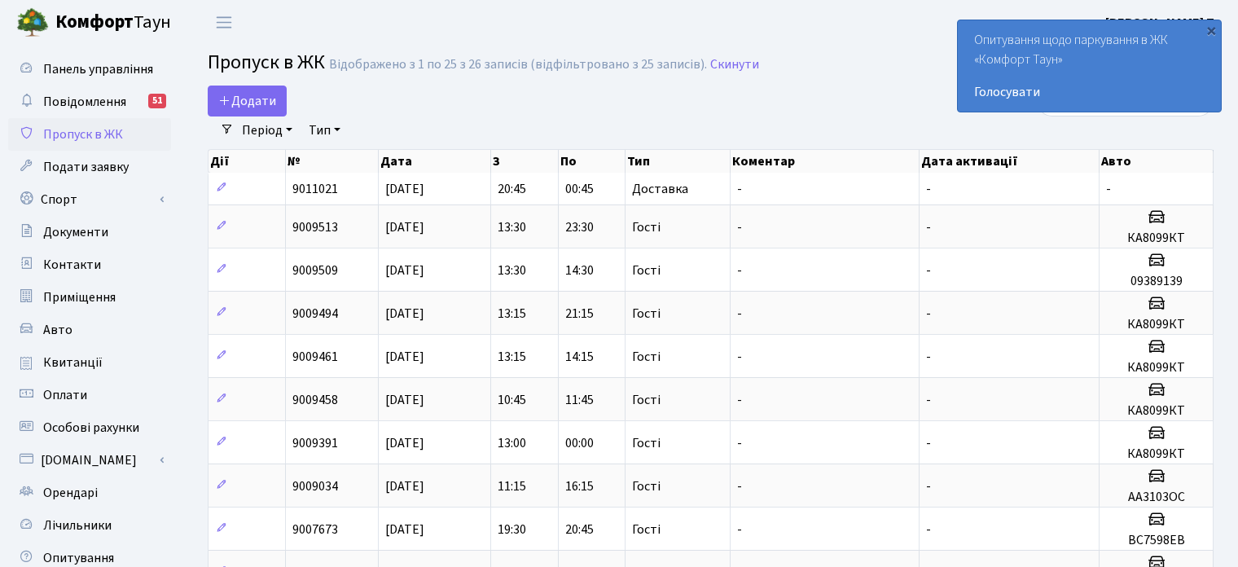 This screenshot has width=1238, height=567. Describe the element at coordinates (90, 200) in the screenshot. I see `a: Спорт` at that location.